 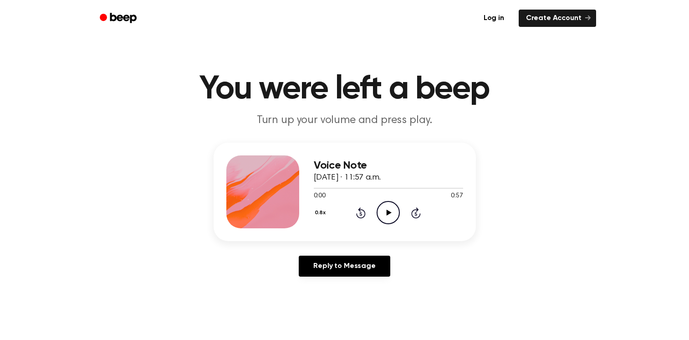 What do you see at coordinates (494, 18) in the screenshot?
I see `a: Log in` at bounding box center [494, 18].